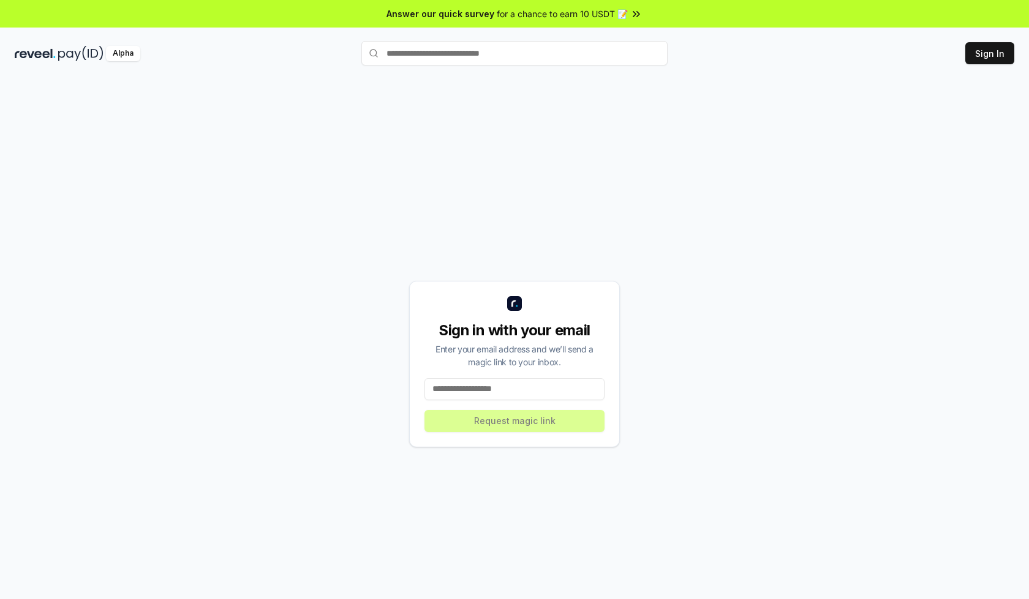  Describe the element at coordinates (514, 356) in the screenshot. I see `div: Enter your email address and we’ll send a magic link to your inbox.` at that location.